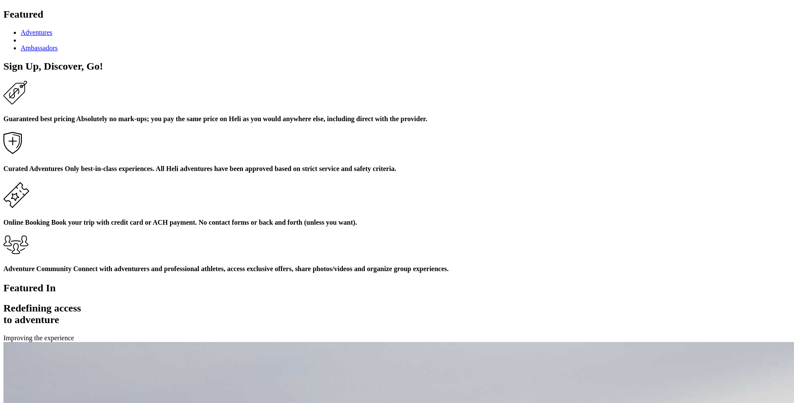  I want to click on img: adventure community, so click(16, 245).